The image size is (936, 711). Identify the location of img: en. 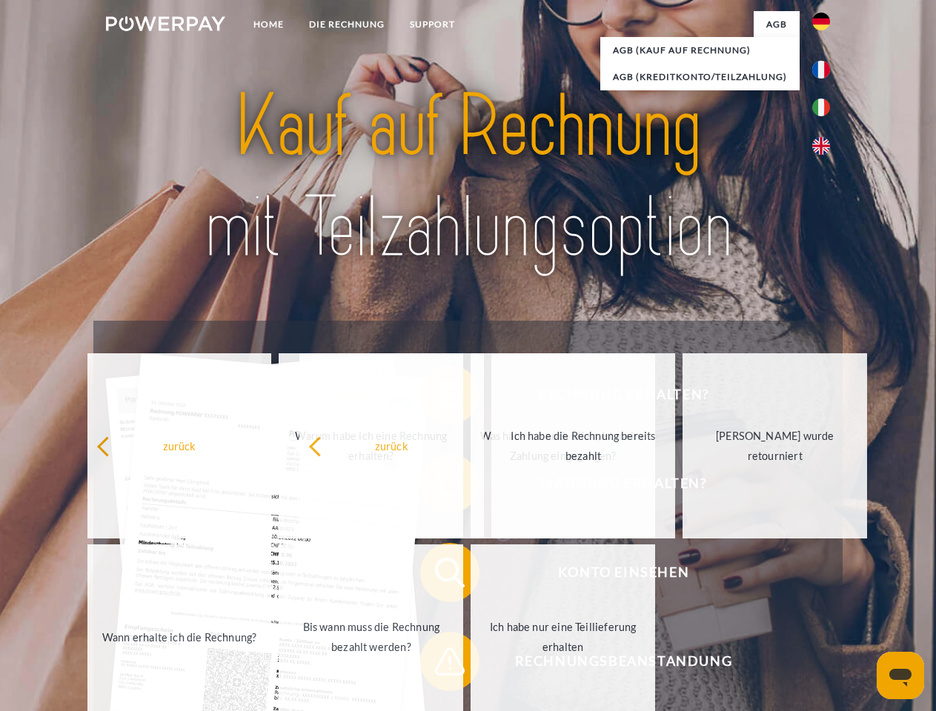
(821, 146).